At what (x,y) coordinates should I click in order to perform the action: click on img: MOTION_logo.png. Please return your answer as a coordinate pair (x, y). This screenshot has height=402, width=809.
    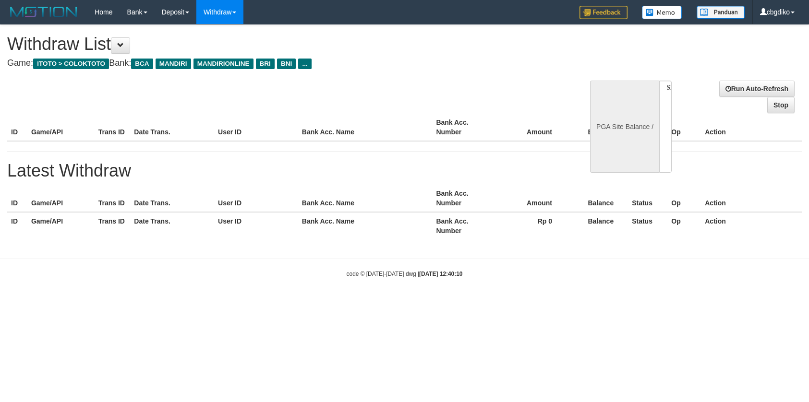
    Looking at the image, I should click on (44, 12).